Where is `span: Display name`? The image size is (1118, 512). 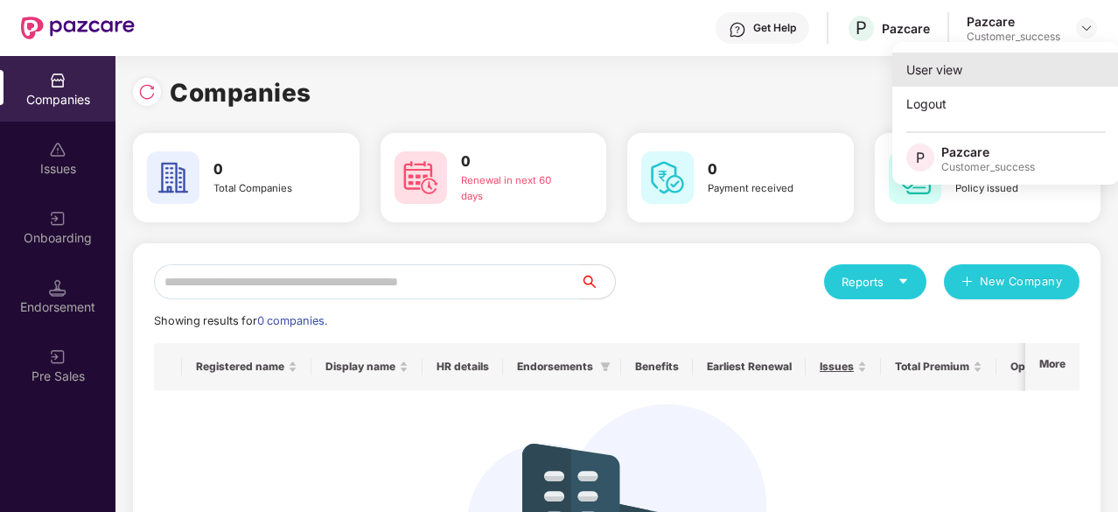
span: Display name is located at coordinates (360, 366).